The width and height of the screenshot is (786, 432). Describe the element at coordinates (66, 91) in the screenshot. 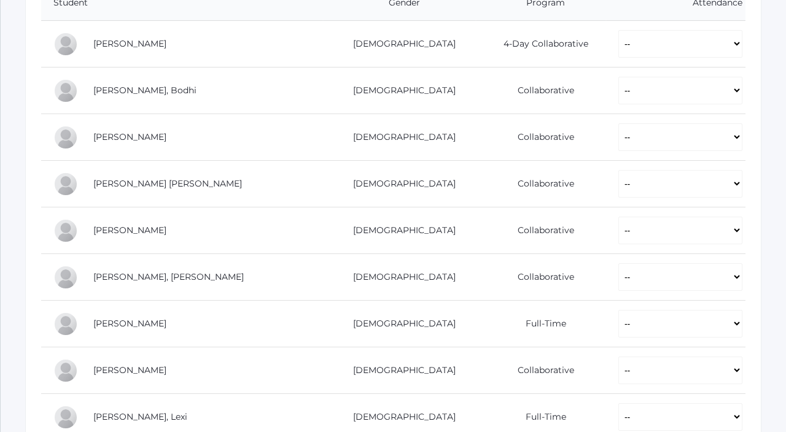

I see `div: Bodhi Dreher` at that location.